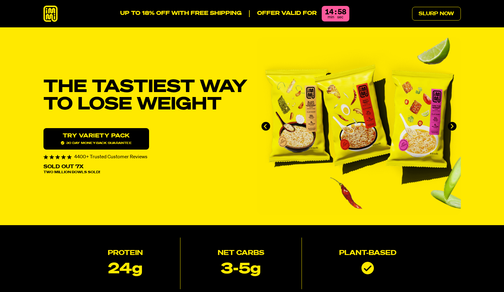 The height and width of the screenshot is (292, 504). What do you see at coordinates (241, 253) in the screenshot?
I see `h2: Net Carbs` at bounding box center [241, 253].